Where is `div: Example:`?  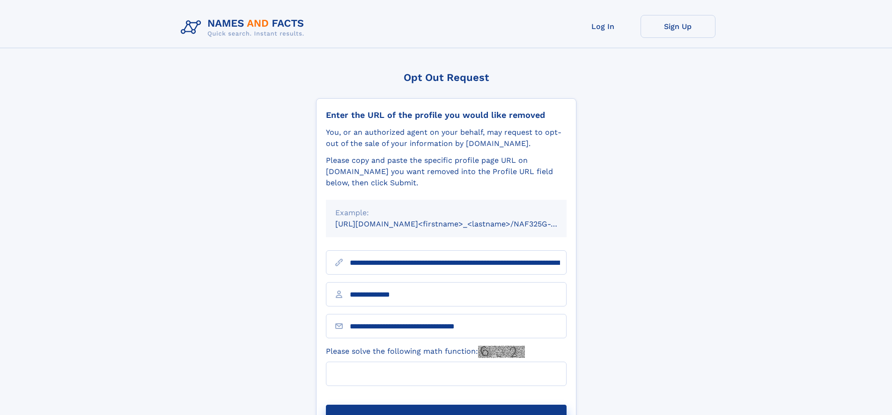
div: Example: is located at coordinates (446, 213).